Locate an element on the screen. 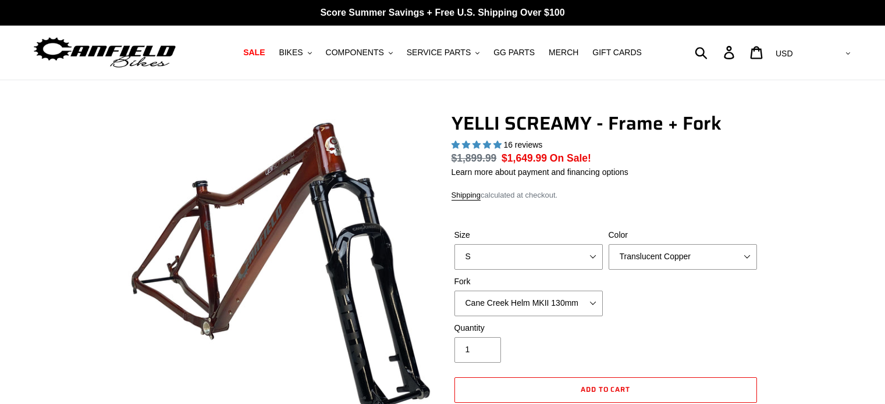  s: $1,899.99 is located at coordinates (474, 158).